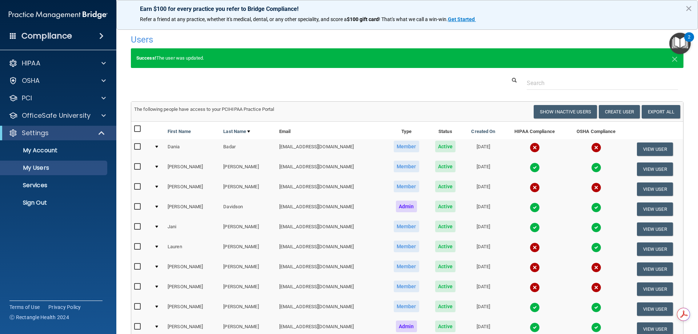  Describe the element at coordinates (689, 8) in the screenshot. I see `button: Close` at that location.